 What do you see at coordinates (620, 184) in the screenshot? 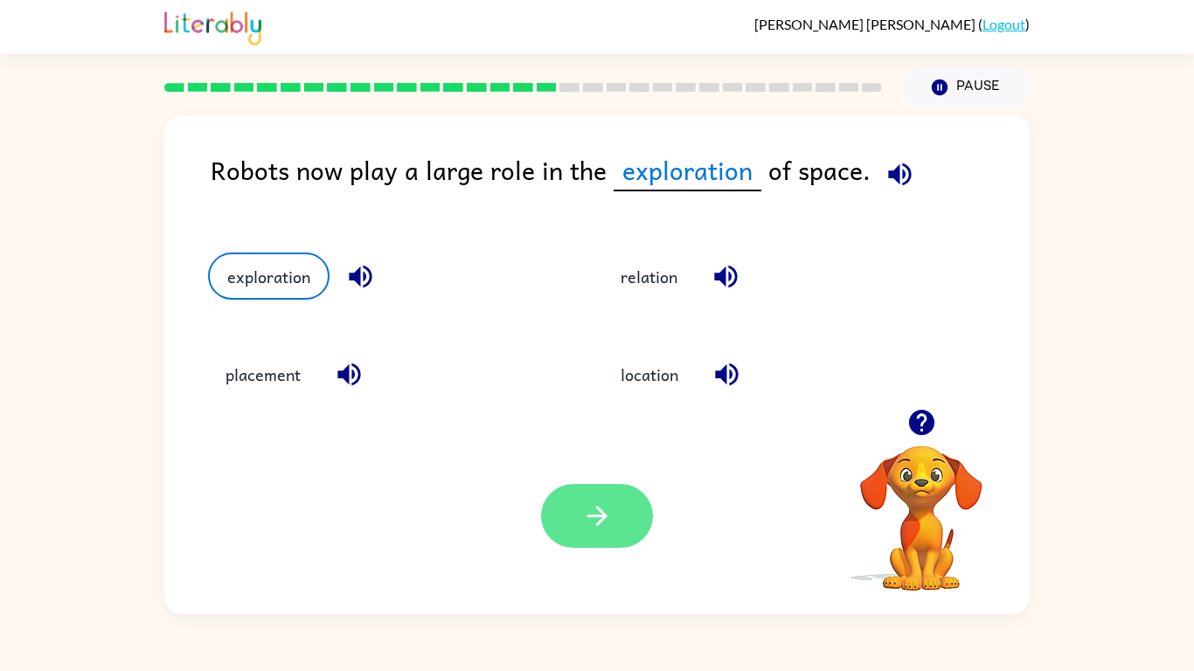
I see `div: Robots now play a large role in the of space.` at bounding box center [620, 184].